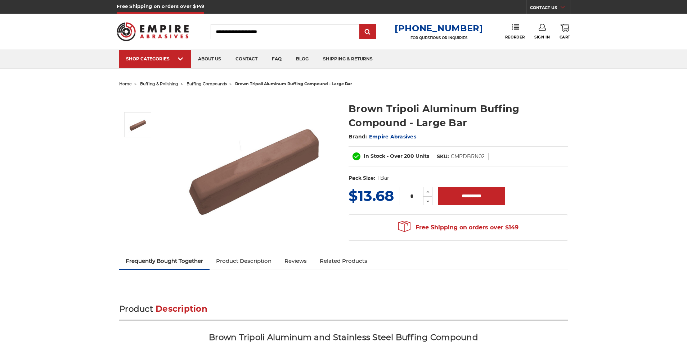 The image size is (687, 348). What do you see at coordinates (207, 84) in the screenshot?
I see `a: buffing compounds` at bounding box center [207, 84].